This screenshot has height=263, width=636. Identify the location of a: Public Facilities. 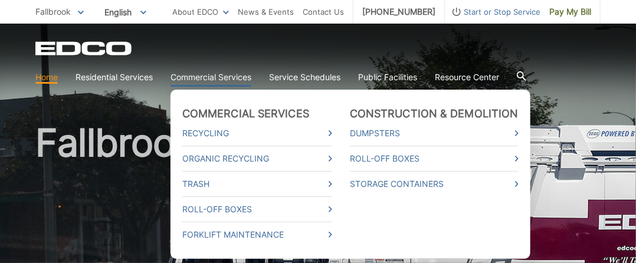
(387, 77).